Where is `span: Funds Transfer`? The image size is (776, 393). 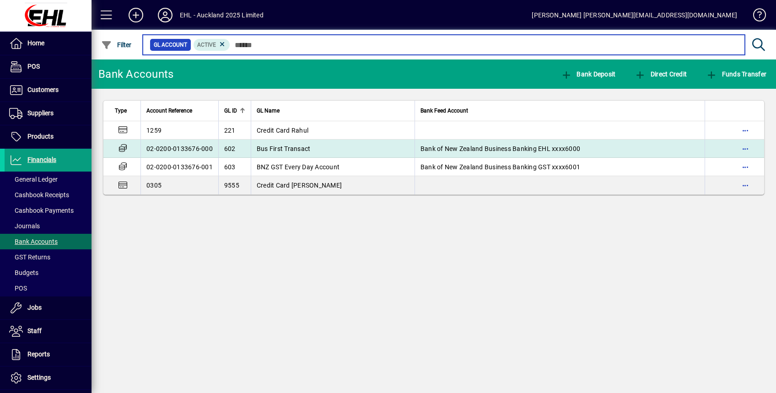 span: Funds Transfer is located at coordinates (736, 74).